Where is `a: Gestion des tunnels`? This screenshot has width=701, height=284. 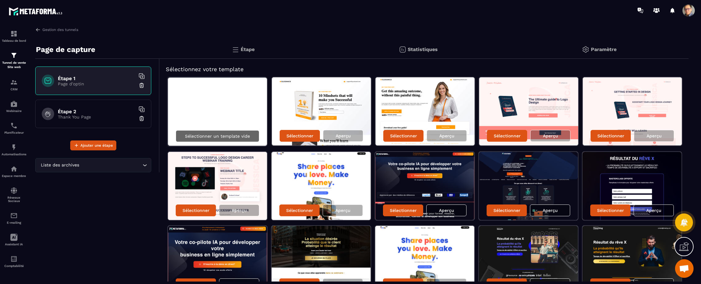 a: Gestion des tunnels is located at coordinates (57, 30).